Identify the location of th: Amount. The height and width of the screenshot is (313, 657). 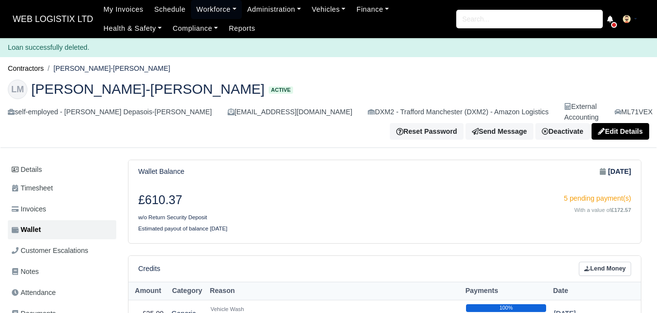
(148, 291).